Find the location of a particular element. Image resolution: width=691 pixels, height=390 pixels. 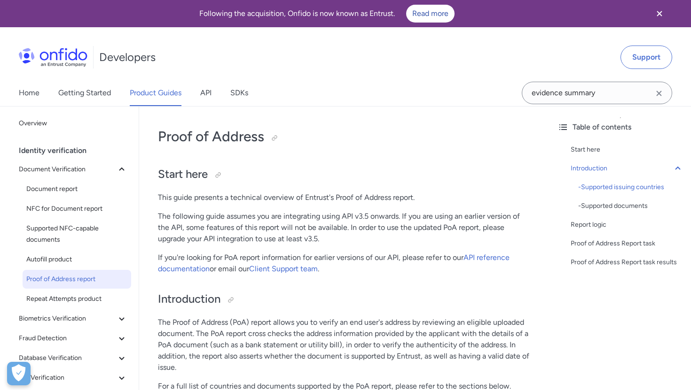

span: Document Verification is located at coordinates (67, 170).